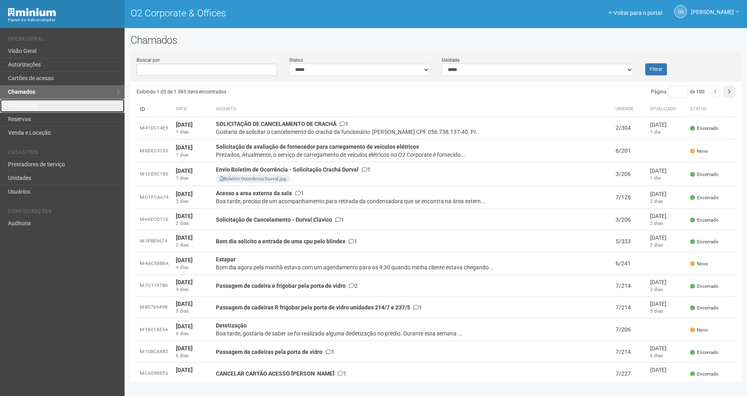 Image resolution: width=747 pixels, height=396 pixels. I want to click on td: M-B576949B, so click(155, 307).